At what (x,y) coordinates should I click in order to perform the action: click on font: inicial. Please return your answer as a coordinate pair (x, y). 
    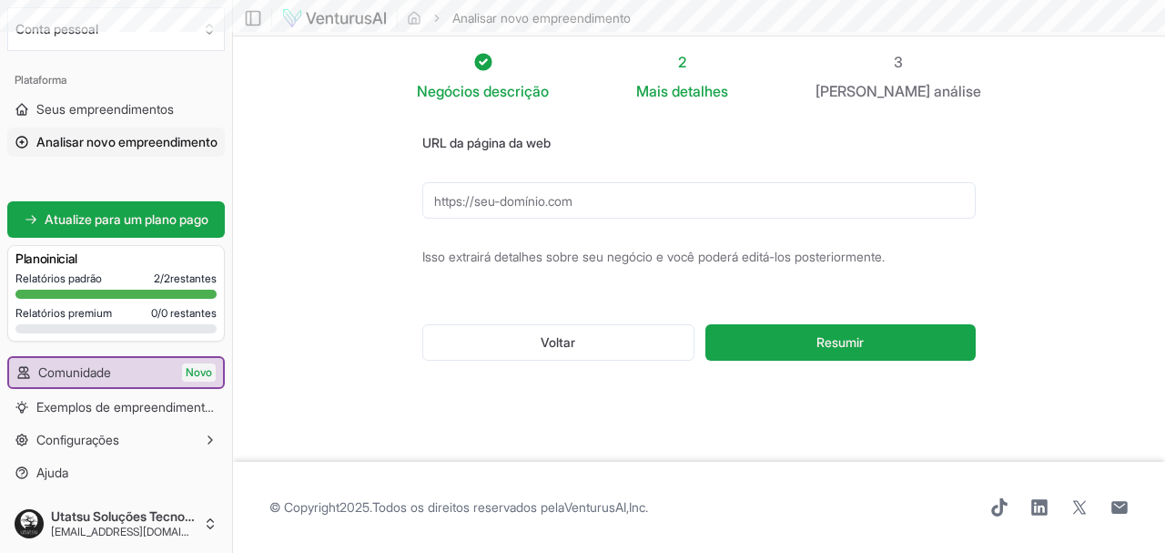
    Looking at the image, I should click on (62, 258).